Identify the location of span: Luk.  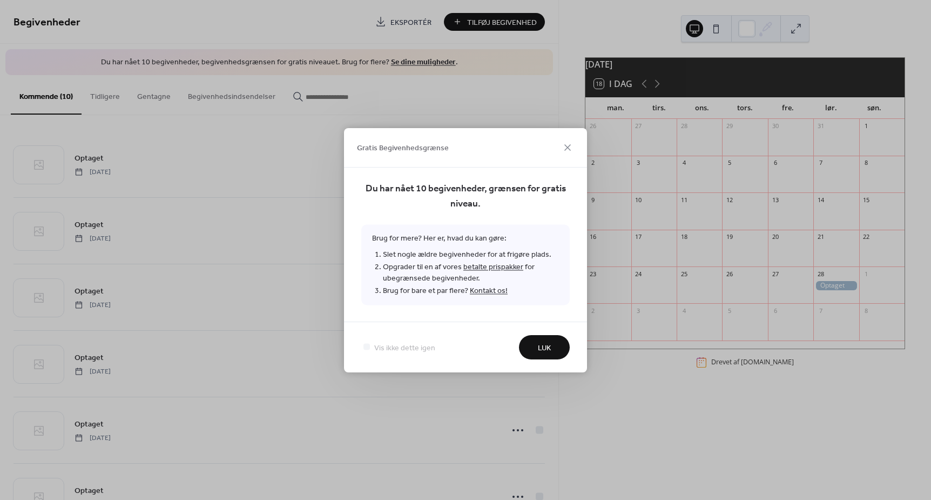
(545, 347).